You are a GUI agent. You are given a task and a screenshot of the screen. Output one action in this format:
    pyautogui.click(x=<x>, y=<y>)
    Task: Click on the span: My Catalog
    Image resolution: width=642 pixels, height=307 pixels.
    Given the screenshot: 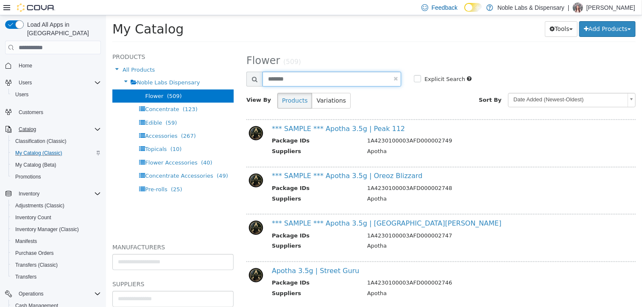 What is the action you would take?
    pyautogui.click(x=42, y=14)
    